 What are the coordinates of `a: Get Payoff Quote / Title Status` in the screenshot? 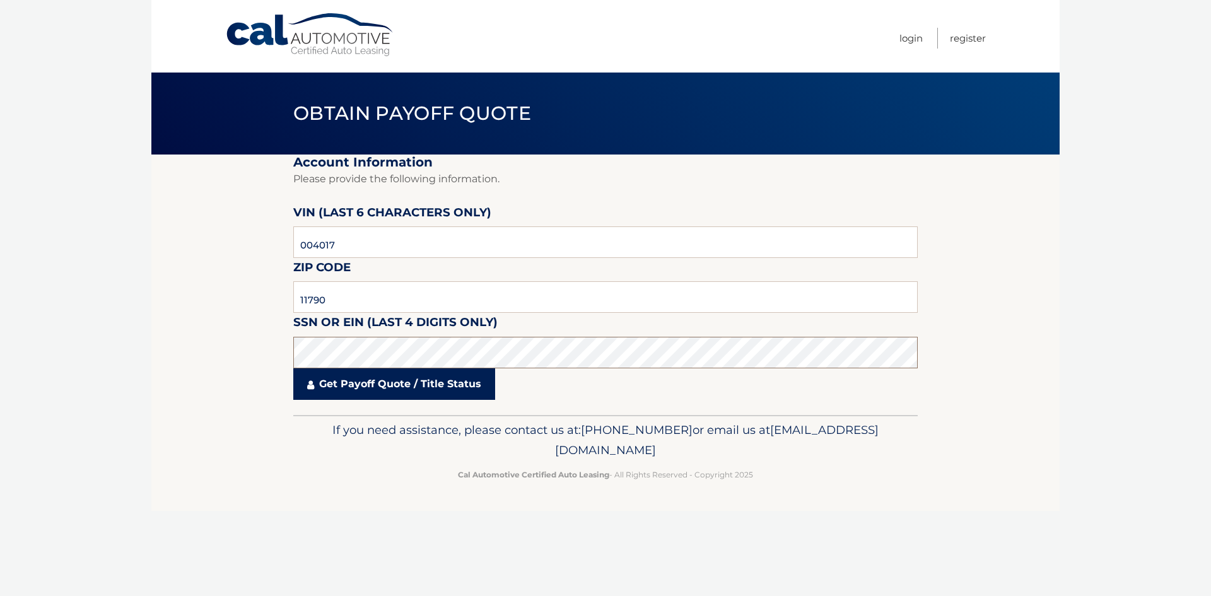 It's located at (394, 384).